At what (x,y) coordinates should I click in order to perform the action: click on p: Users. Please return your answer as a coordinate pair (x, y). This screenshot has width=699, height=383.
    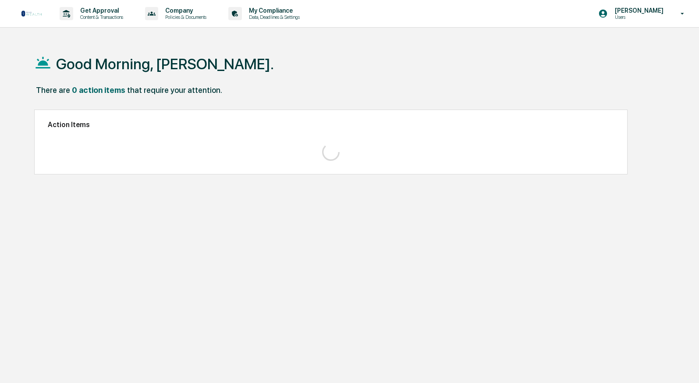
    Looking at the image, I should click on (638, 17).